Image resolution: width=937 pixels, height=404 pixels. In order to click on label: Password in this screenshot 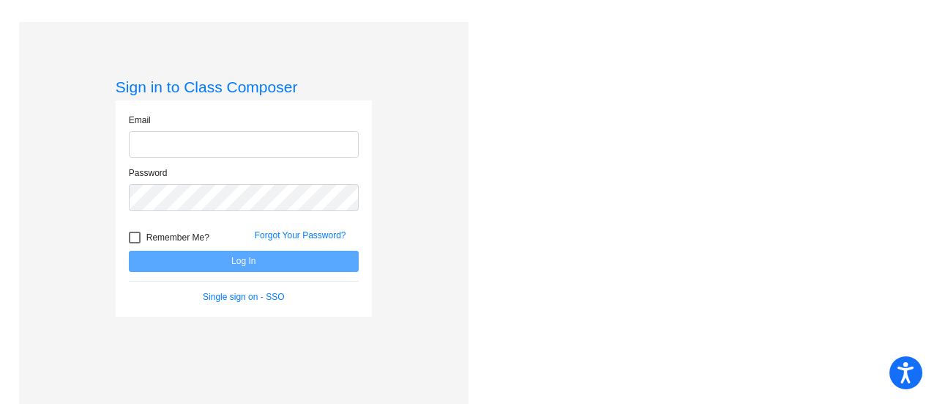, I will do `click(148, 173)`.